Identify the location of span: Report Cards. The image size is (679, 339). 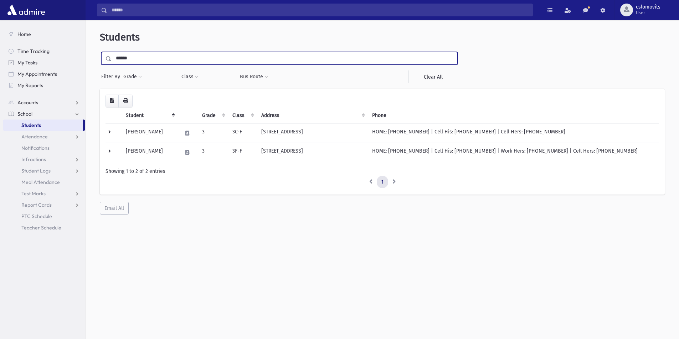
(36, 205).